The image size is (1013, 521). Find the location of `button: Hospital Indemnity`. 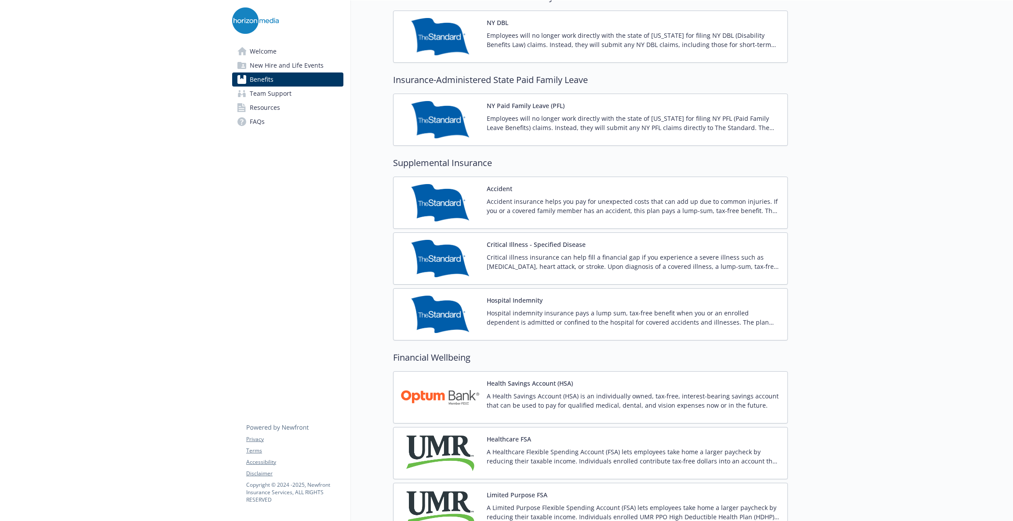

button: Hospital Indemnity is located at coordinates (514, 300).